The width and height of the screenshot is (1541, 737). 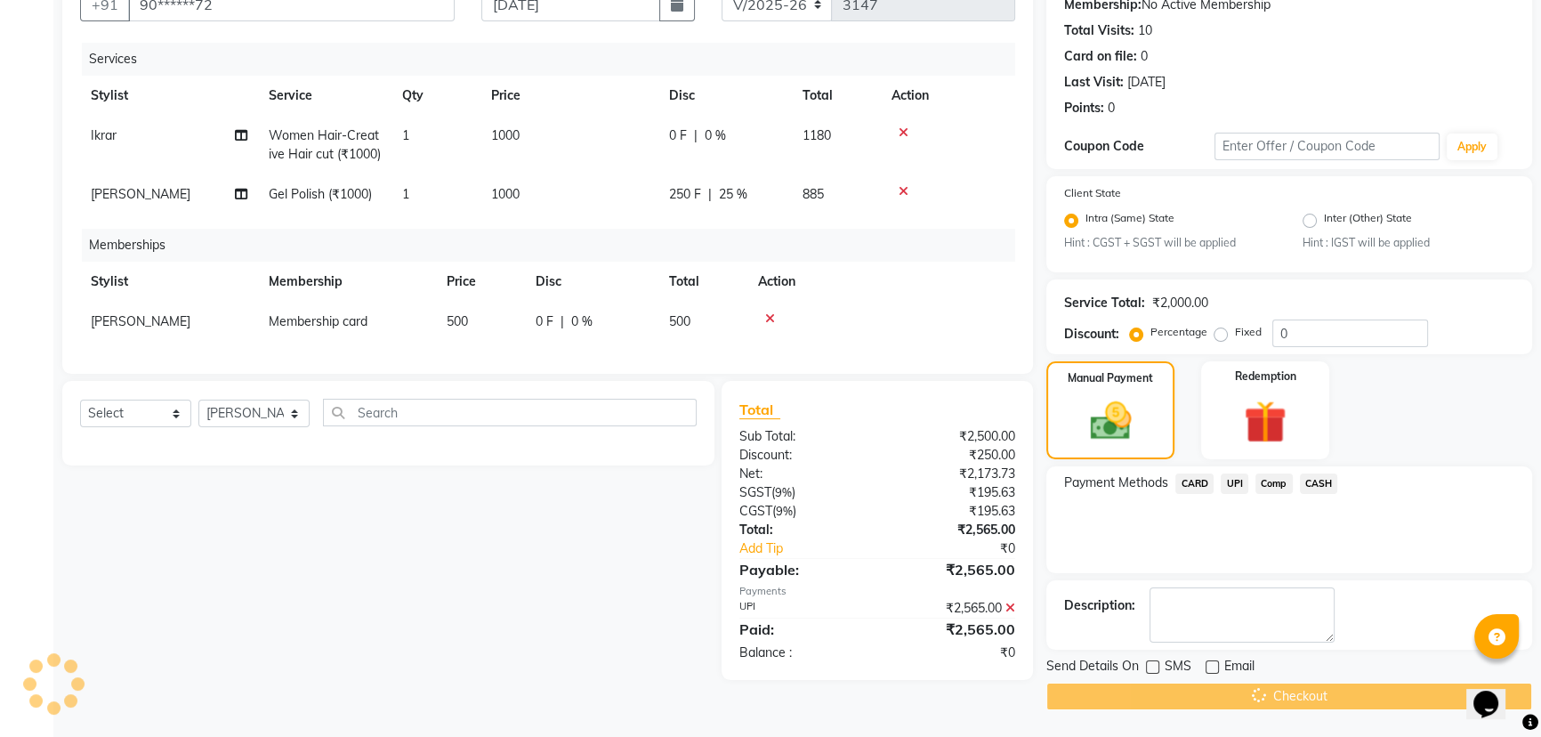 I want to click on span: 250 F, so click(x=685, y=194).